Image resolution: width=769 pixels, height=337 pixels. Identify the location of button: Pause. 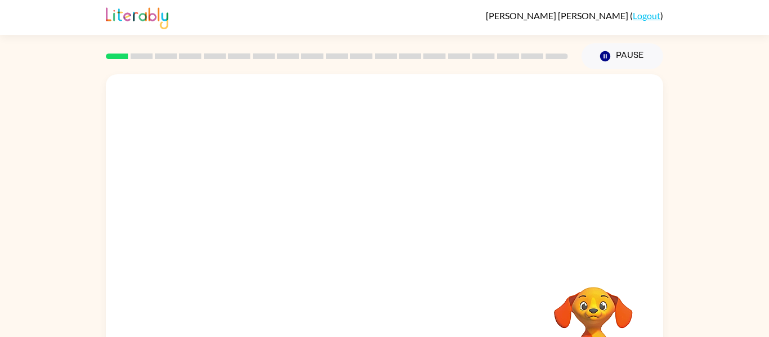
(622, 56).